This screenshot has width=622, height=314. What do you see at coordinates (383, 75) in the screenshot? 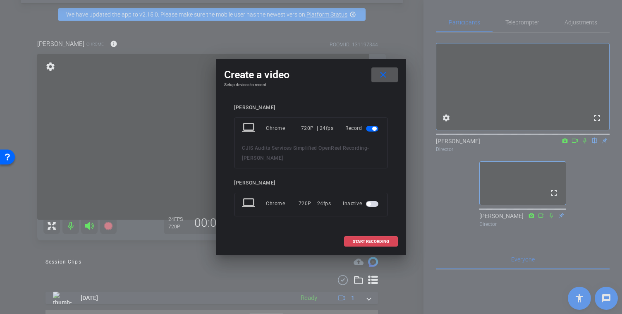
I see `mat-icon: close` at bounding box center [383, 75].